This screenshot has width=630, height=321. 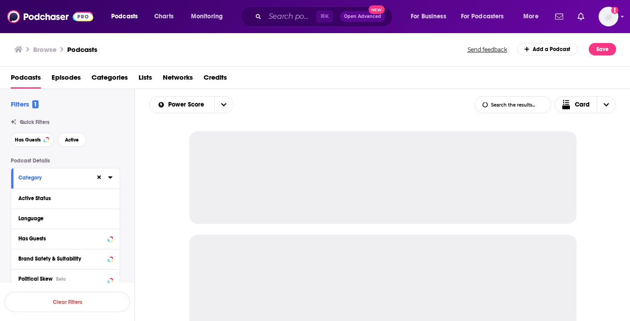 What do you see at coordinates (608, 17) in the screenshot?
I see `img: User Profile` at bounding box center [608, 17].